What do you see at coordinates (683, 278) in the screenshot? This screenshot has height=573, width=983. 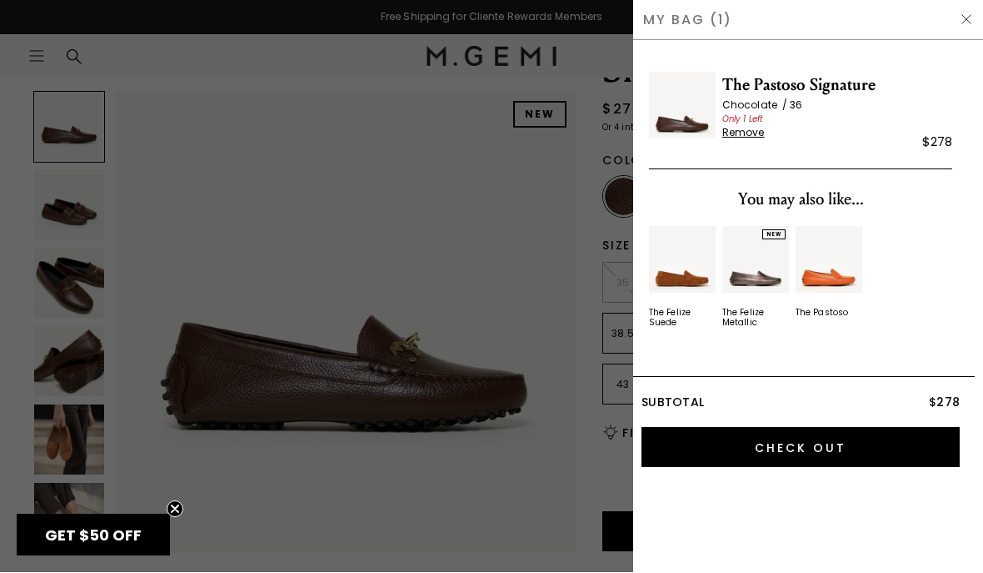 I see `a: The Felize Suede` at bounding box center [683, 278].